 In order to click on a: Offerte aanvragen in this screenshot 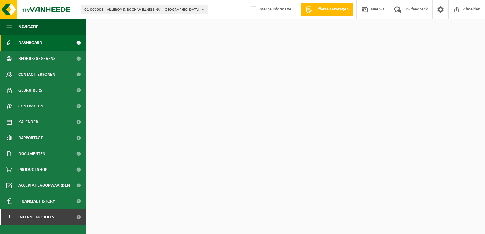, I will do `click(327, 10)`.